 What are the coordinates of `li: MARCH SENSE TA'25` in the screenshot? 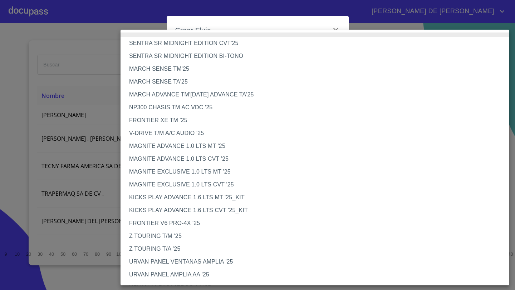 It's located at (315, 82).